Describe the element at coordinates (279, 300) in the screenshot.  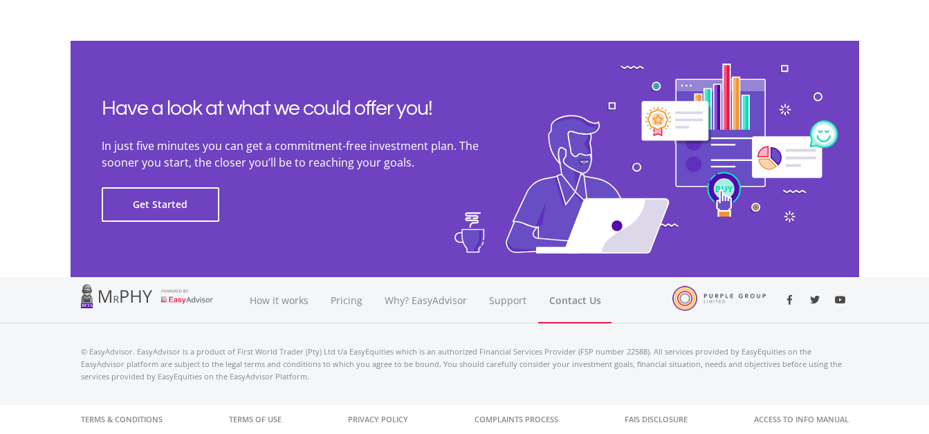
I see `a: How it works` at that location.